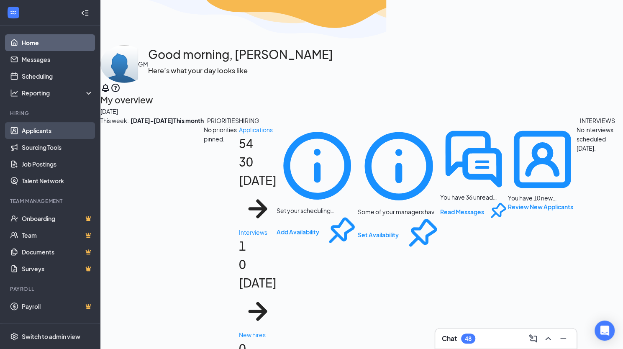 This screenshot has width=623, height=349. I want to click on svg: WorkstreamLogo, so click(13, 13).